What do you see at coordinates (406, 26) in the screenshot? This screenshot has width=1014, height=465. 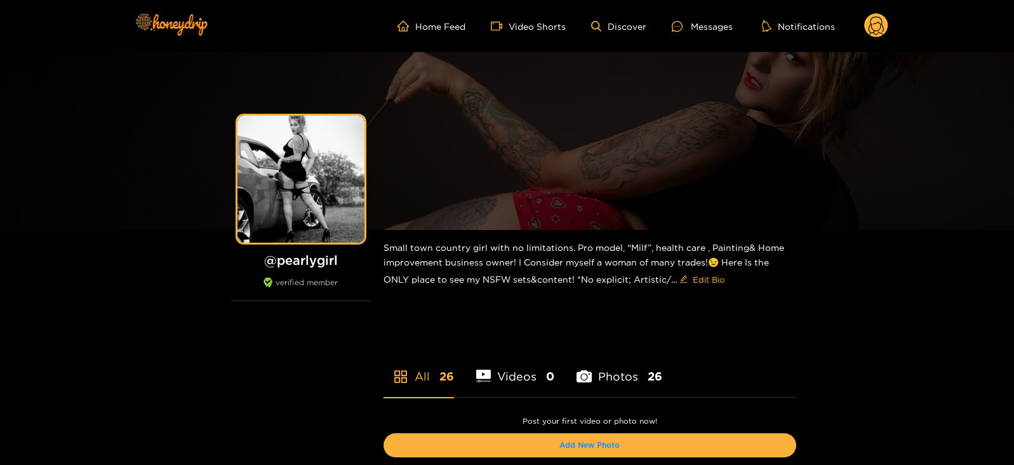 I see `span: home` at bounding box center [406, 26].